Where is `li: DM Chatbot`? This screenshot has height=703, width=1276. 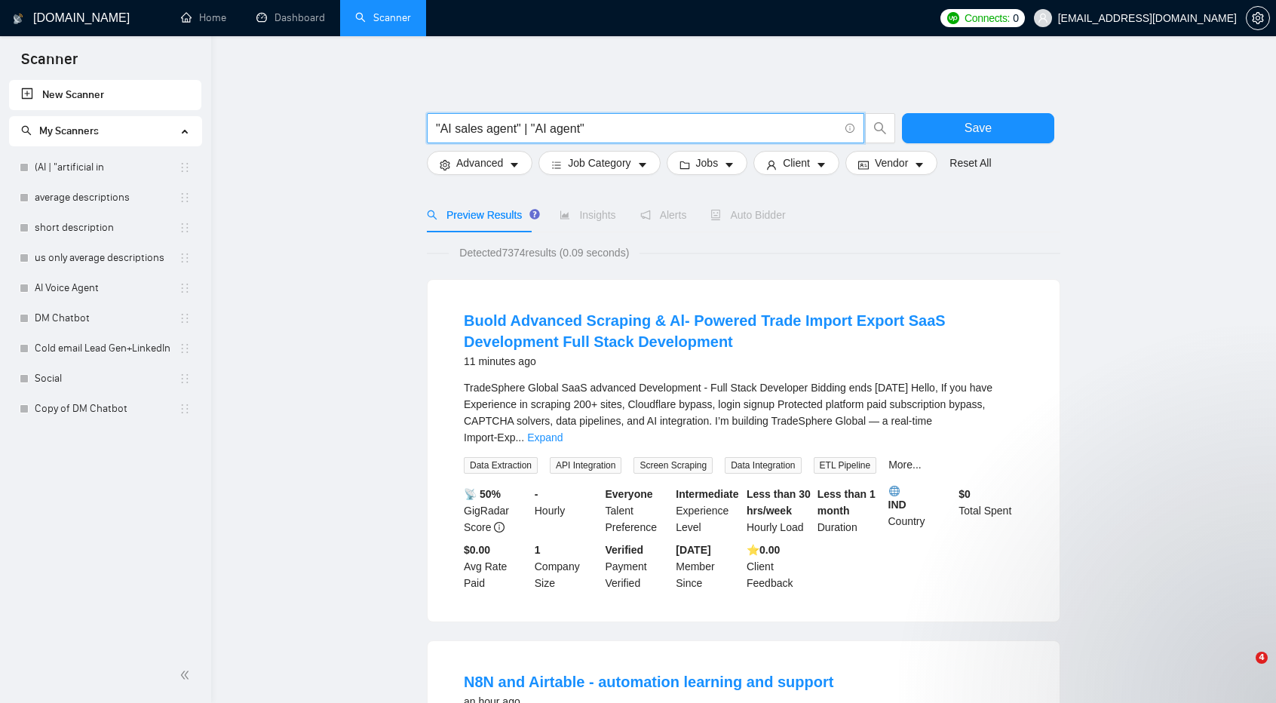
li: DM Chatbot is located at coordinates (105, 318).